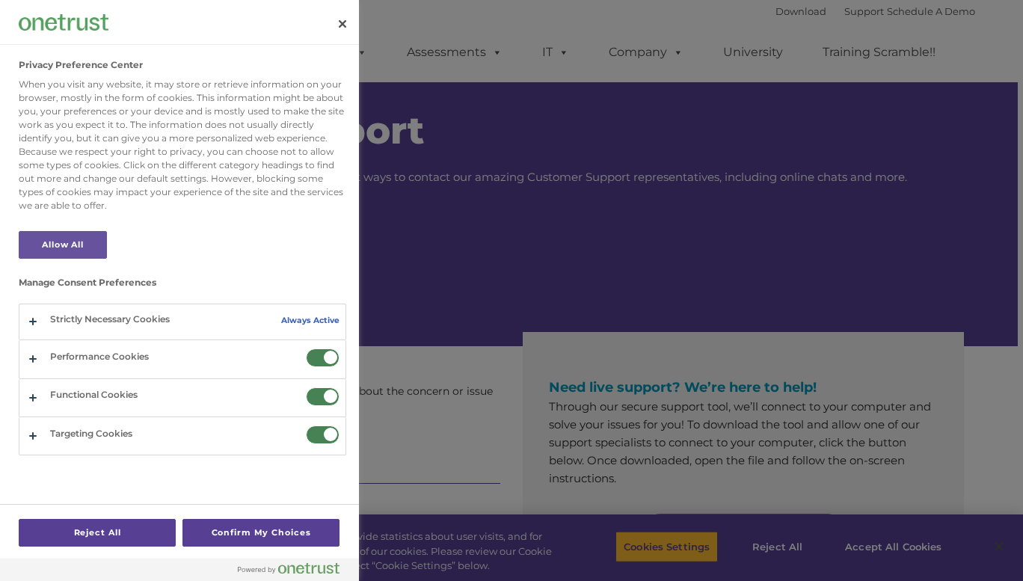  I want to click on img: Company Logo, so click(64, 22).